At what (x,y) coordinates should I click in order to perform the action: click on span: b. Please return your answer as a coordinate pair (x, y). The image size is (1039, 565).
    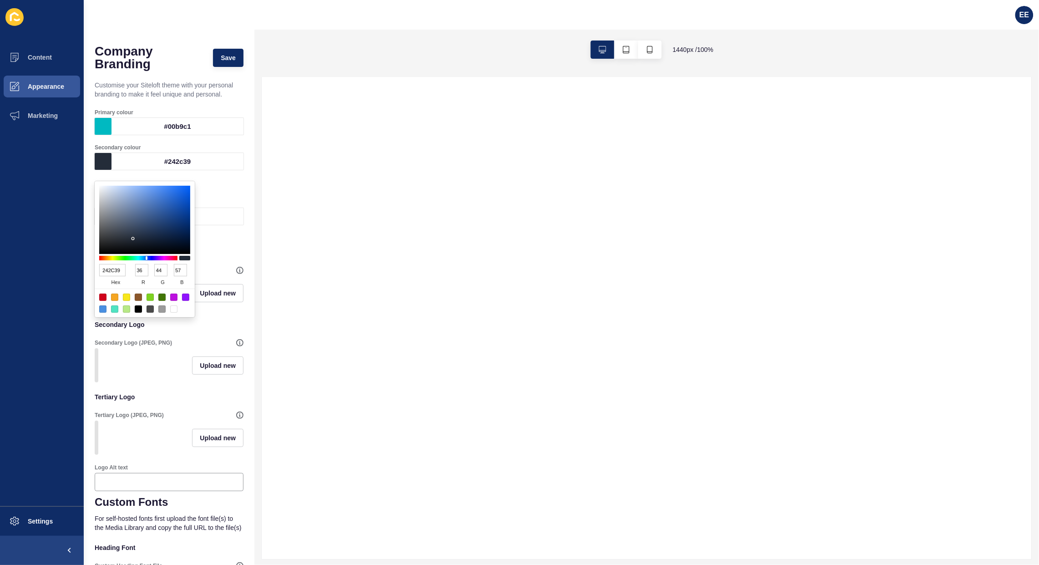
    Looking at the image, I should click on (182, 282).